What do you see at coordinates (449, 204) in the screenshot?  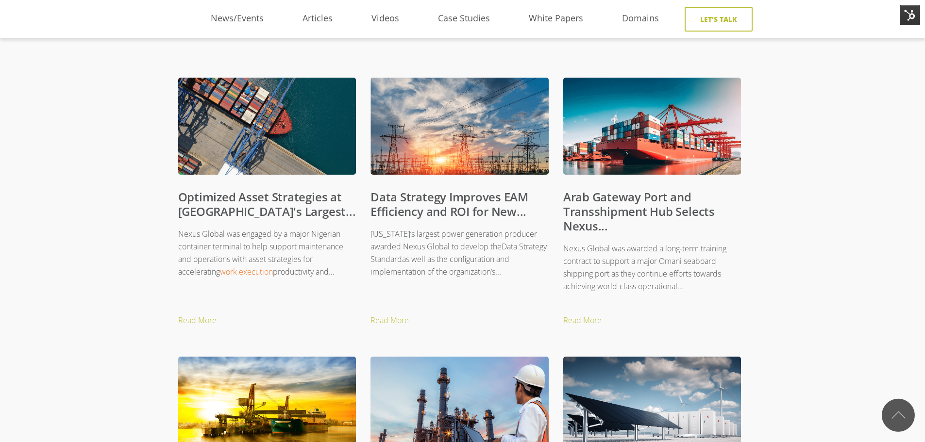 I see `a: Data Strategy Improves EAM Efficiency and ROI for New...` at bounding box center [449, 204].